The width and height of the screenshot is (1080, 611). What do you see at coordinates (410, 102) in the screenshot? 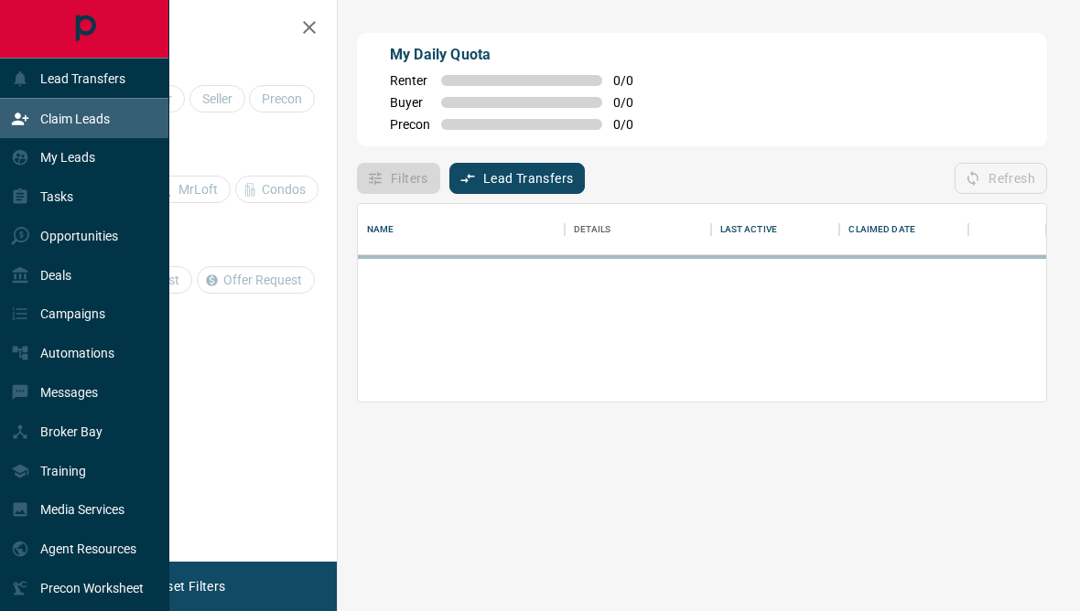
I see `span: Buyer` at bounding box center [410, 102].